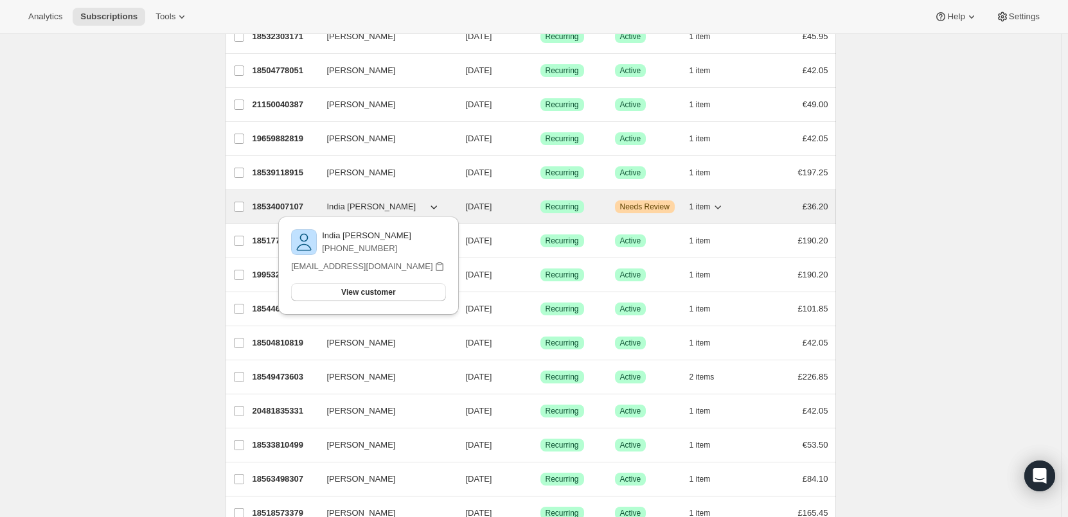 Image resolution: width=1068 pixels, height=517 pixels. Describe the element at coordinates (815, 479) in the screenshot. I see `span: £84.10` at that location.